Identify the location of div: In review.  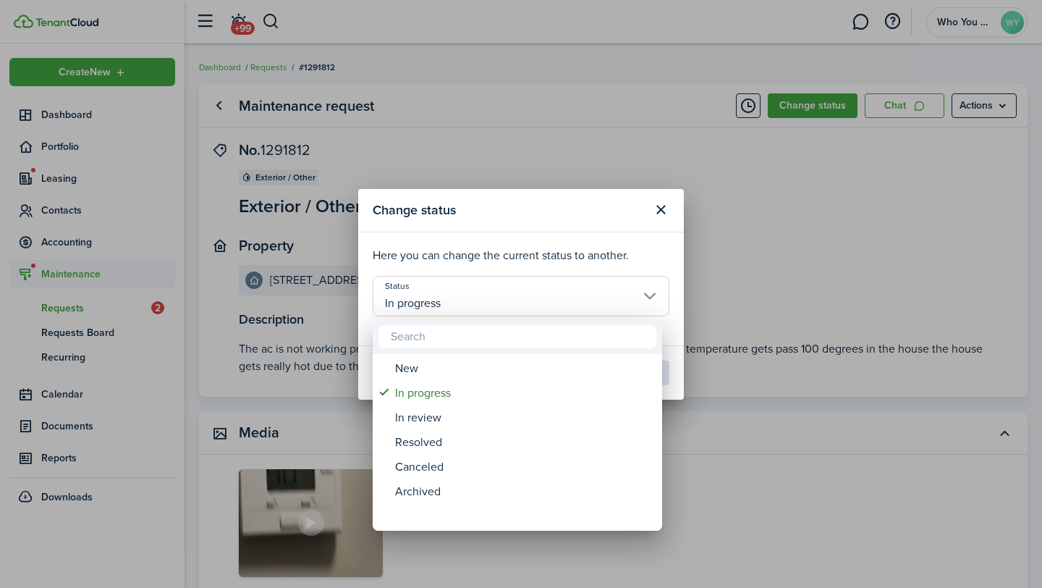
(523, 418).